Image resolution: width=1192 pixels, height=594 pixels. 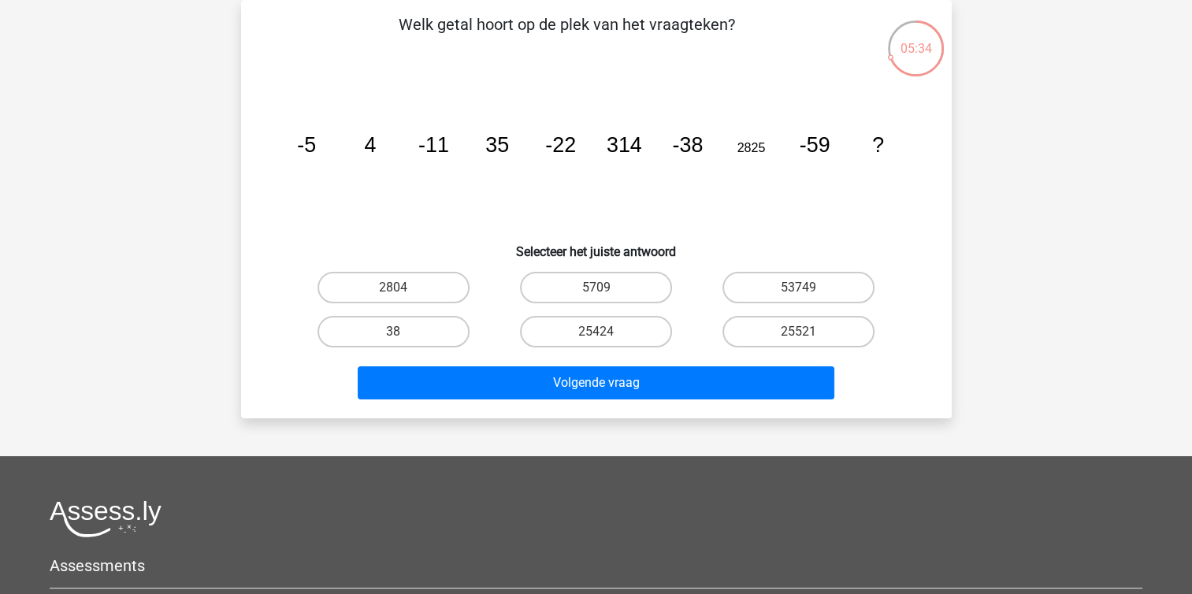 I want to click on label: 25424, so click(x=595, y=332).